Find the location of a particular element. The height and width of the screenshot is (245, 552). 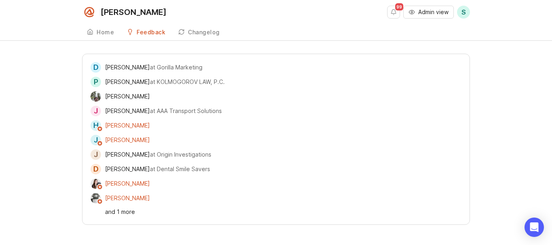

span: 99 is located at coordinates (399, 7).